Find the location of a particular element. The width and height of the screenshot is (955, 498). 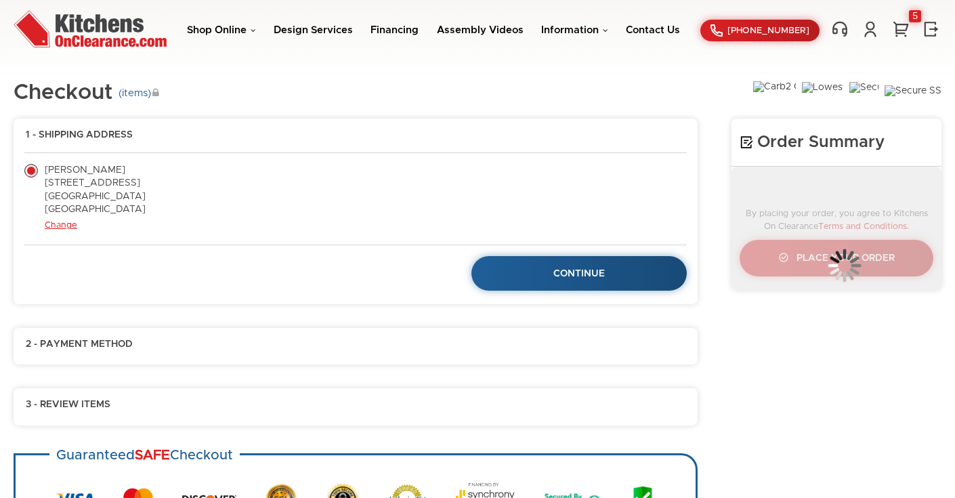

a: Information is located at coordinates (574, 30).